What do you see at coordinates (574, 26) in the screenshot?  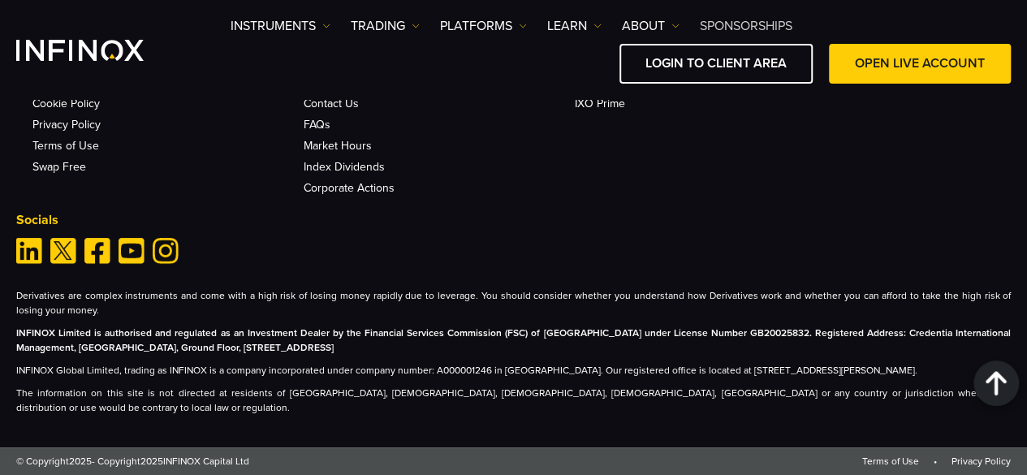 I see `a: Learn` at bounding box center [574, 26].